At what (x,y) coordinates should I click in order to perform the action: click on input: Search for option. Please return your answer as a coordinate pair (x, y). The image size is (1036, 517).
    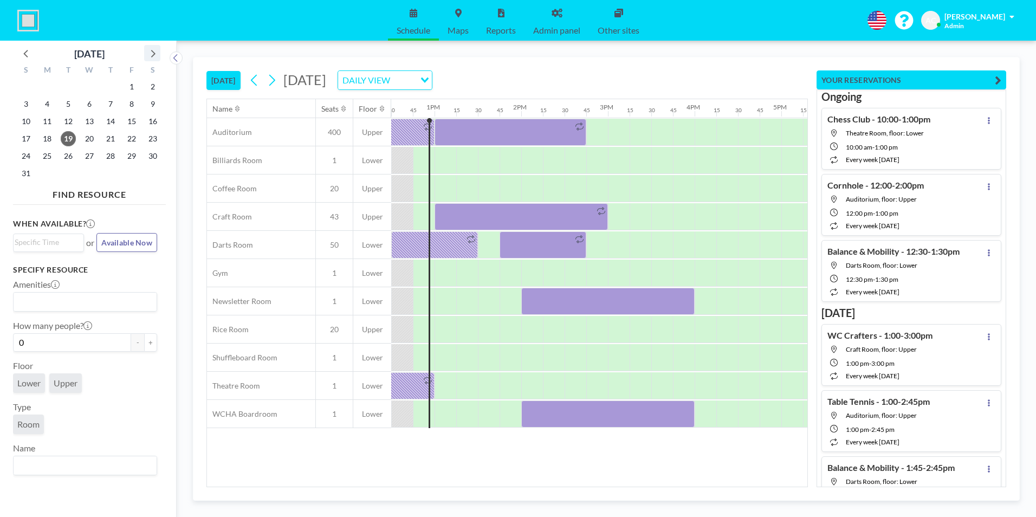
    Looking at the image, I should click on (82, 302).